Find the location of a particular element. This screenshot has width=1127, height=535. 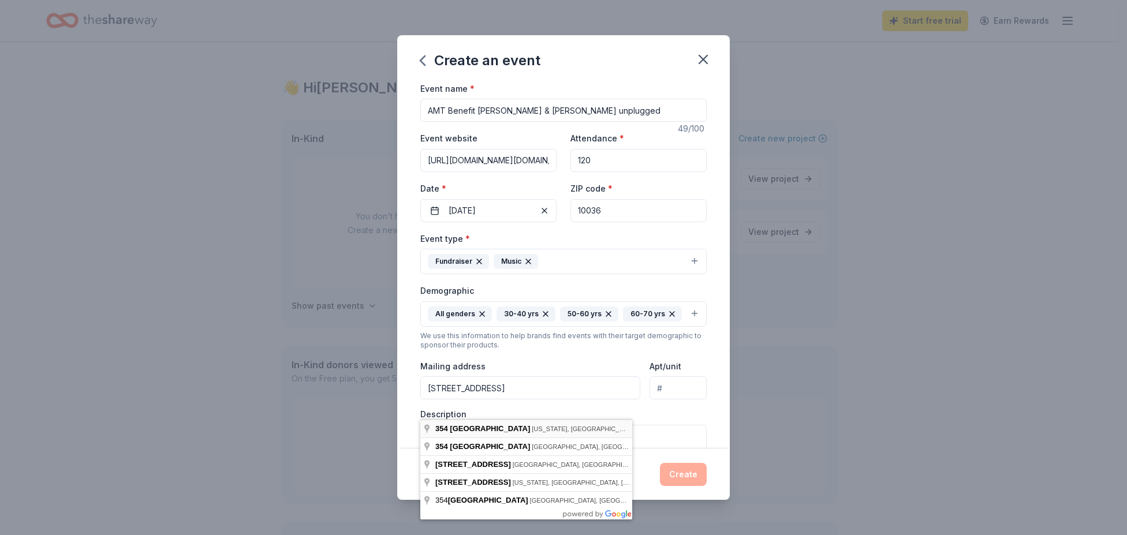

div: Music is located at coordinates (516, 262).